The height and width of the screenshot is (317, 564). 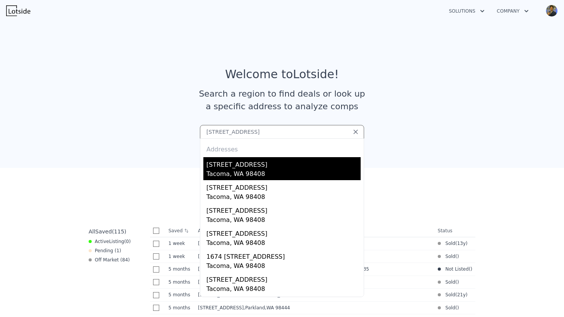 What do you see at coordinates (180, 282) in the screenshot?
I see `time: 2025-04-23 21:43` at bounding box center [180, 282].